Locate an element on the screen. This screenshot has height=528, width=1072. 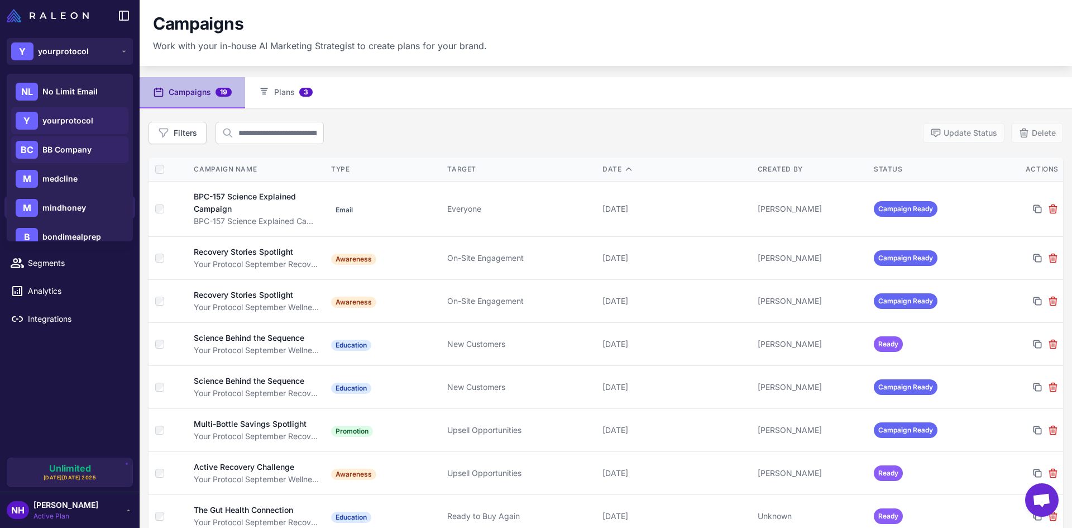
button: Yyourprotocol is located at coordinates (70, 51).